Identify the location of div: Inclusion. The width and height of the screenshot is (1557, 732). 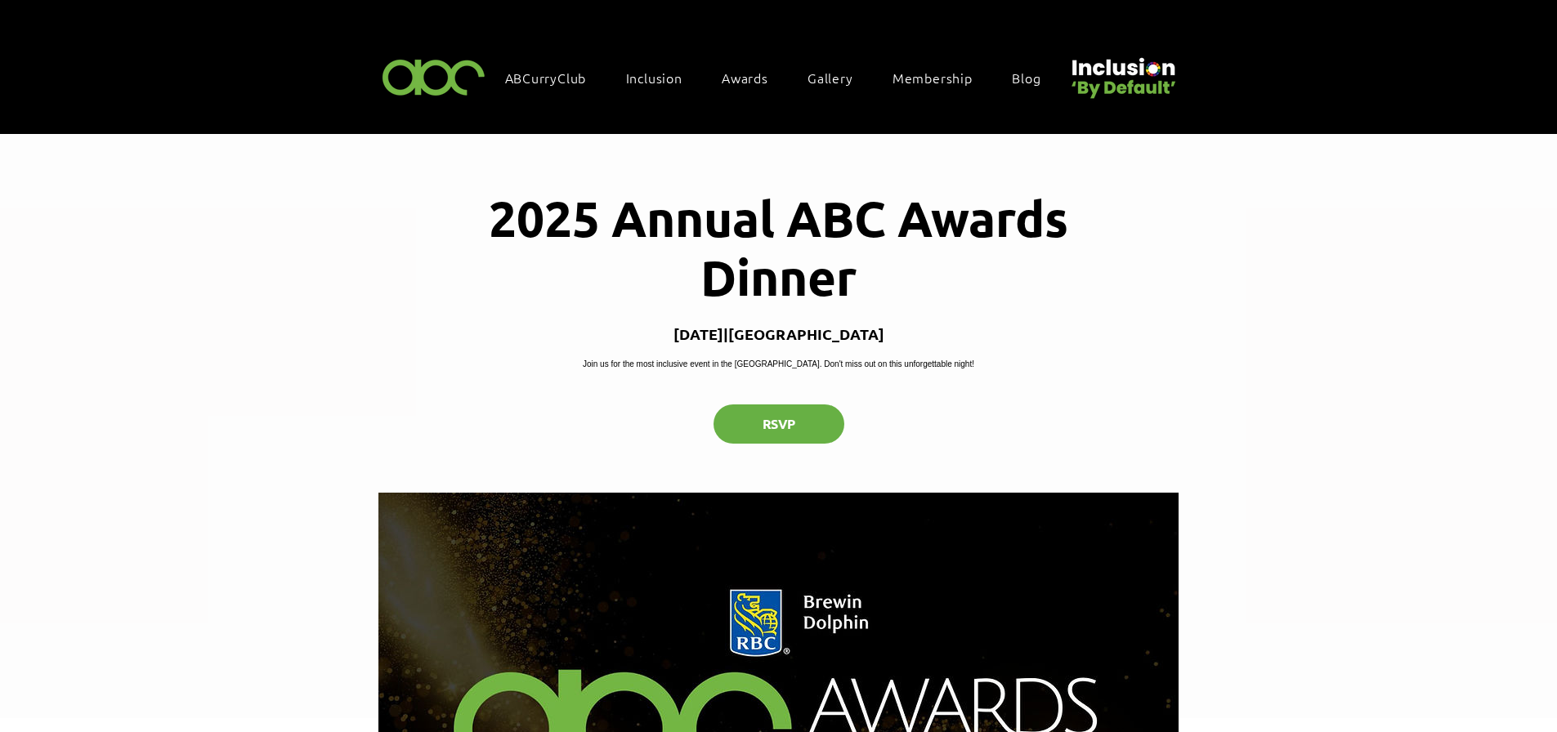
(662, 78).